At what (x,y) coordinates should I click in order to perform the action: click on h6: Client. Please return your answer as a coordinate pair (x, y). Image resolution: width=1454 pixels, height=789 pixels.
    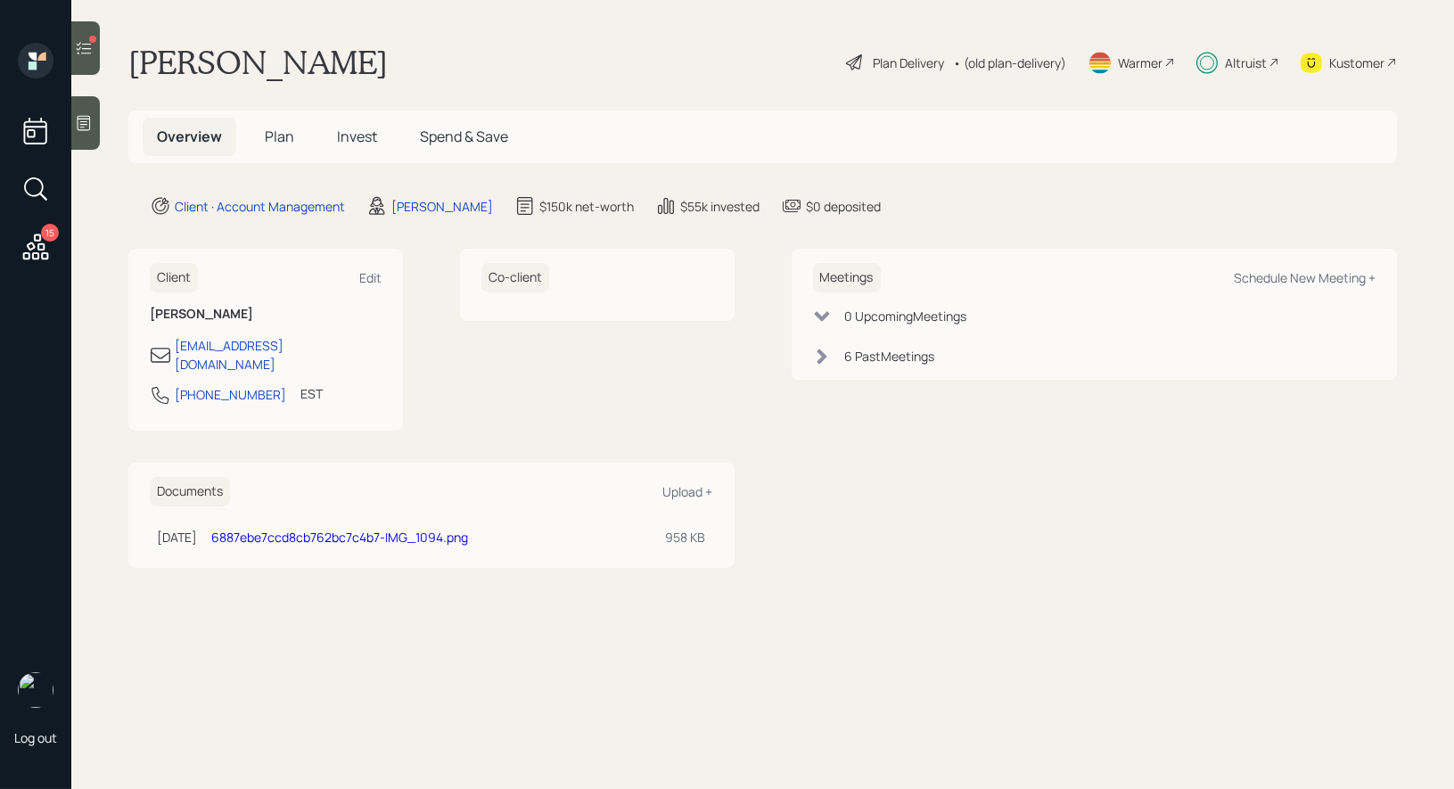
    Looking at the image, I should click on (174, 277).